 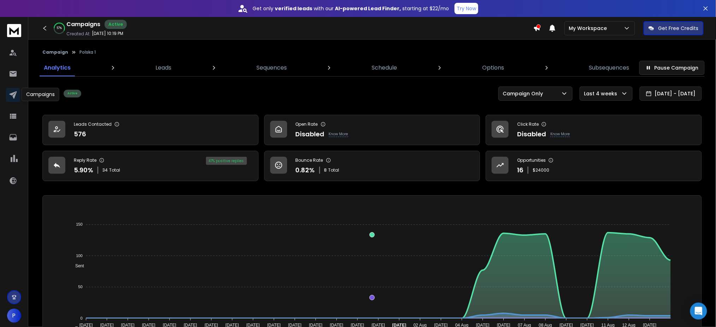 I want to click on p: Reply Rate, so click(x=85, y=160).